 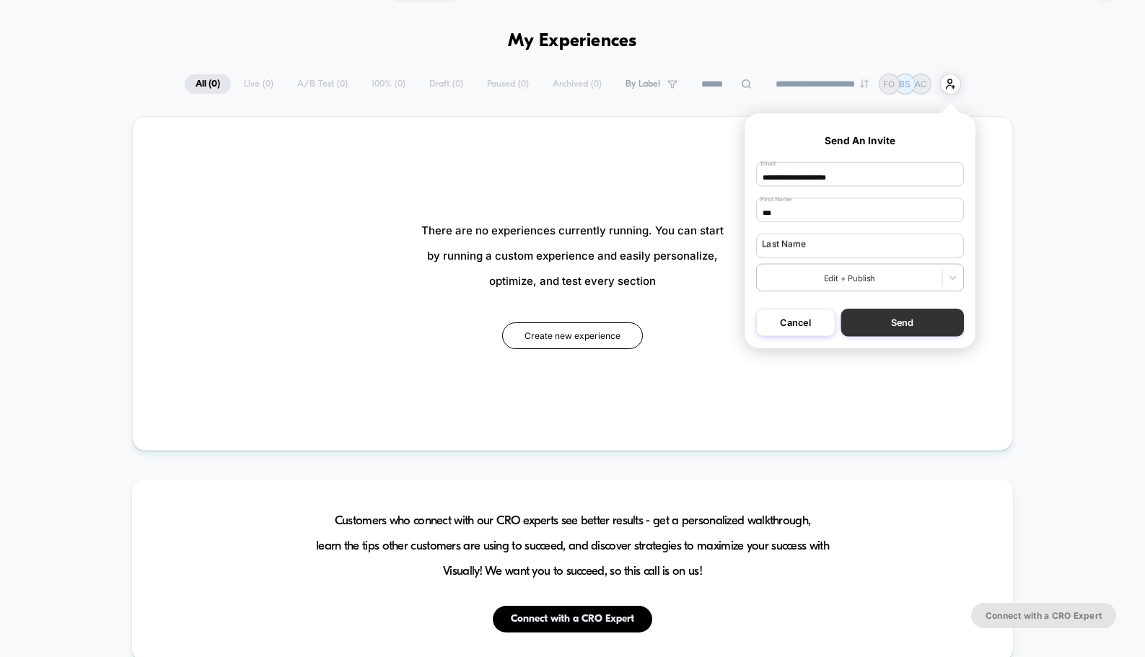 I want to click on h1: My Experiences, so click(x=572, y=41).